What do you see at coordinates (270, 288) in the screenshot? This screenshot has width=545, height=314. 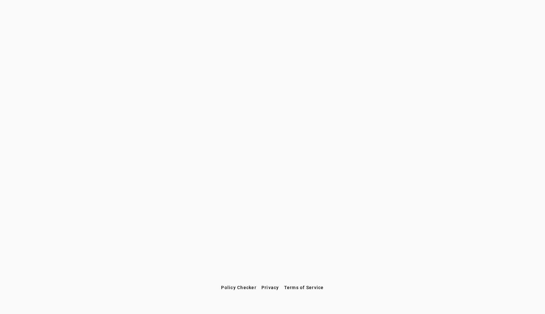 I see `button: Privacy` at bounding box center [270, 288].